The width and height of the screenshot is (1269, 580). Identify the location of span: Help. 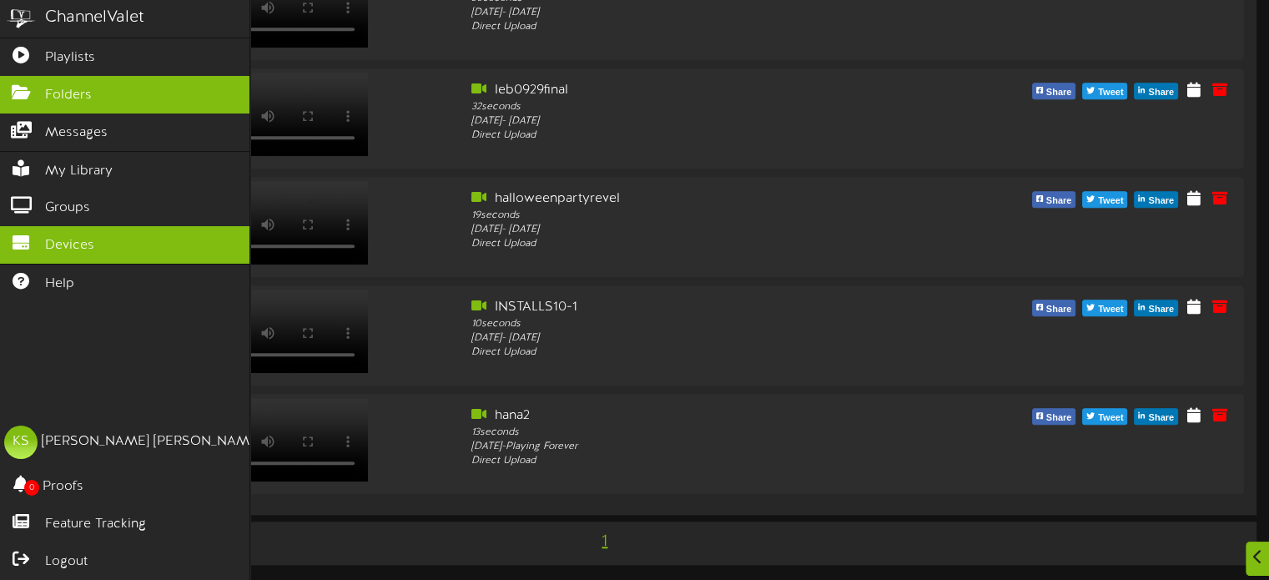
(59, 284).